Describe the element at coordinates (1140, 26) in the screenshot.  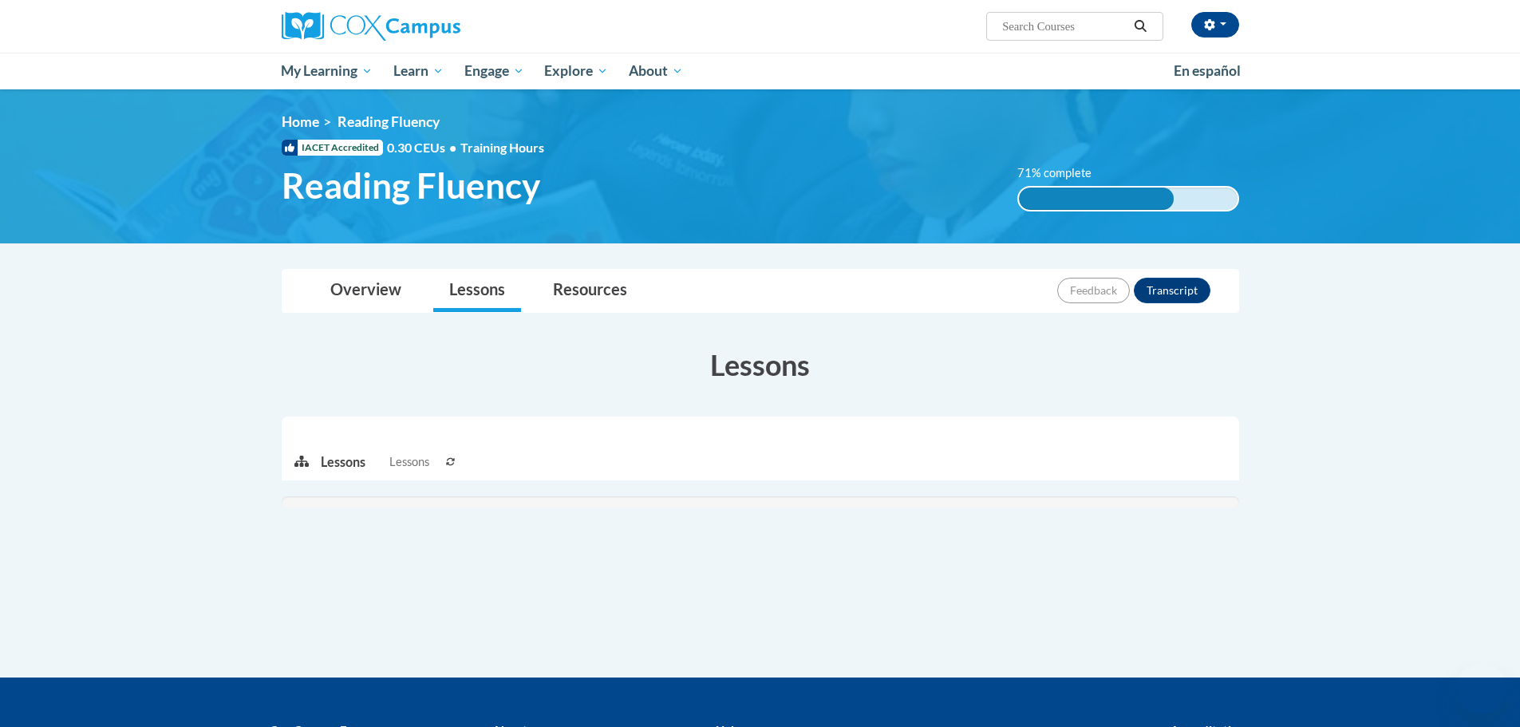
I see `button: Search` at that location.